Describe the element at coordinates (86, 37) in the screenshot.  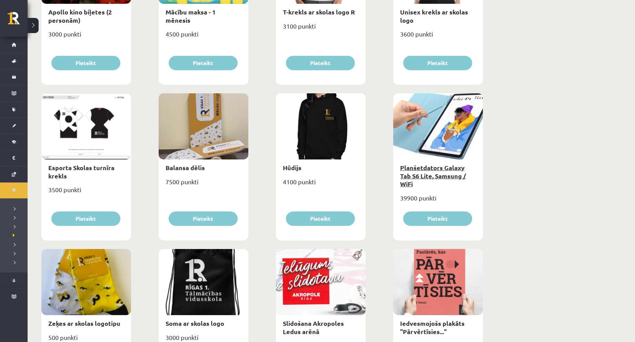
I see `div: 3000 punkti` at that location.